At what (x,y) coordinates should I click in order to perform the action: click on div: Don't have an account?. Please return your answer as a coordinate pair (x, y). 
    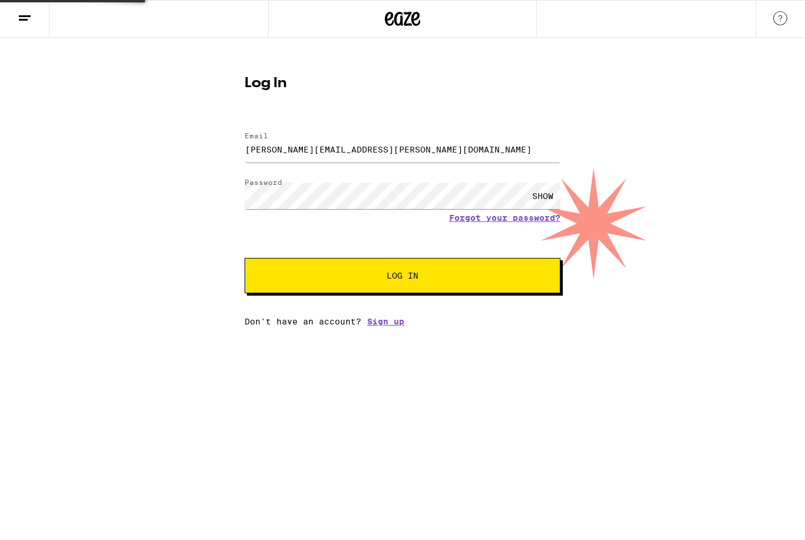
    Looking at the image, I should click on (403, 322).